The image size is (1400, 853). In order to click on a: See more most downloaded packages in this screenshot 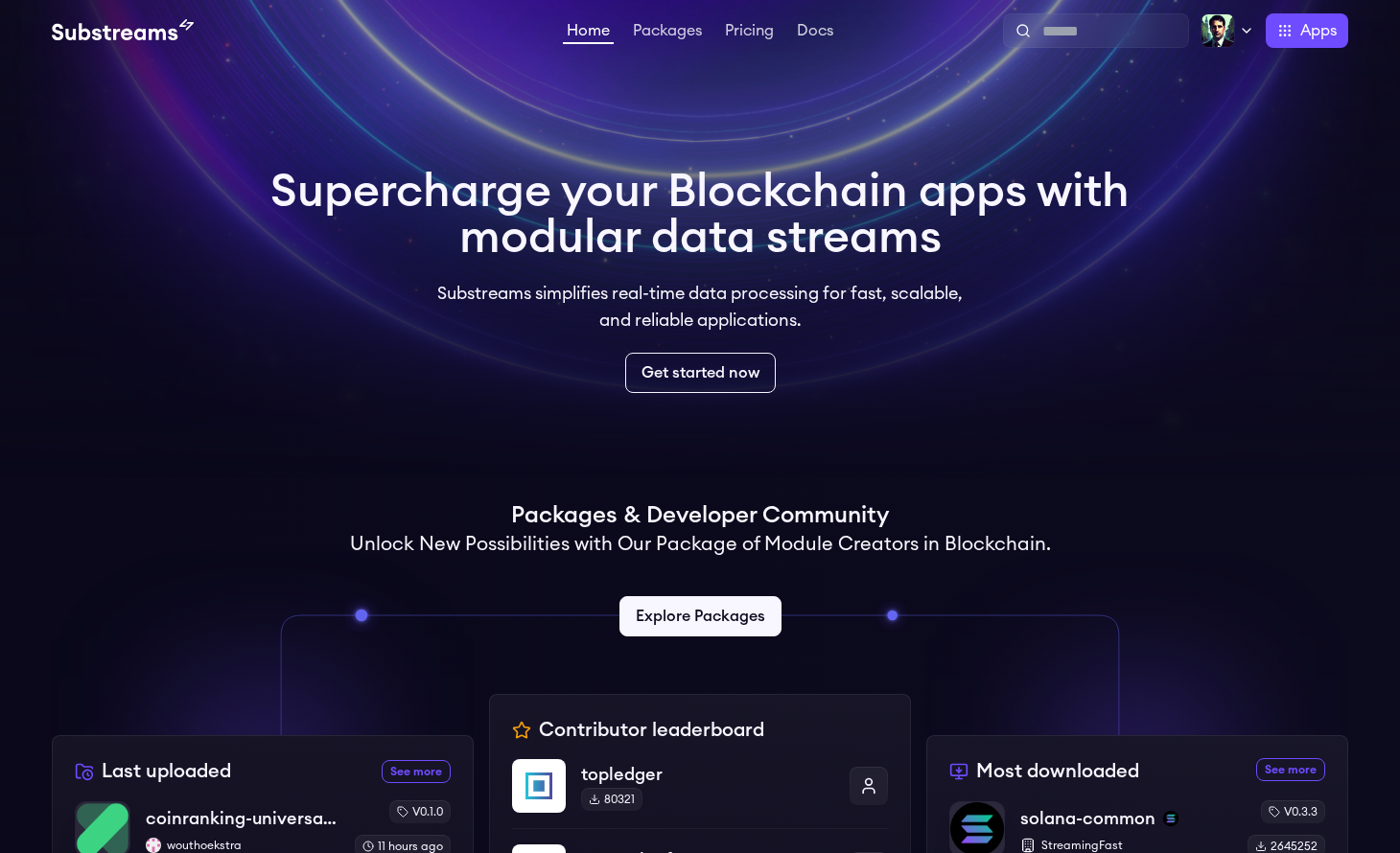, I will do `click(1291, 770)`.